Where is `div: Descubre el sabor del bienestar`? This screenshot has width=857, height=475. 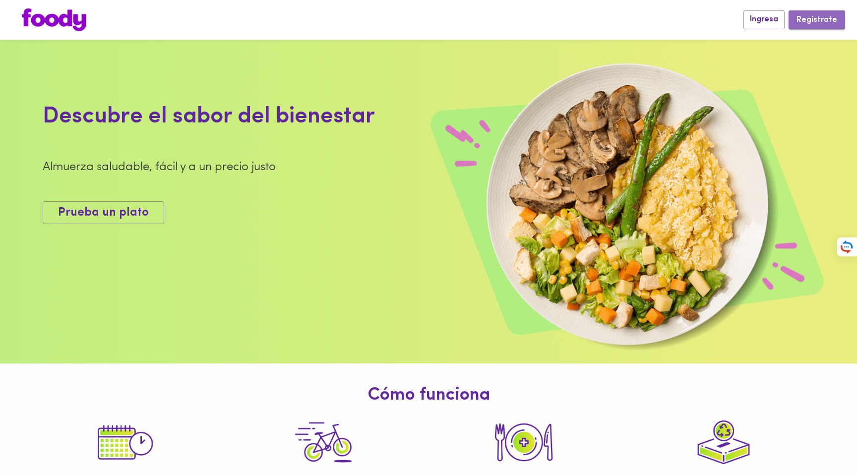 div: Descubre el sabor del bienestar is located at coordinates (299, 117).